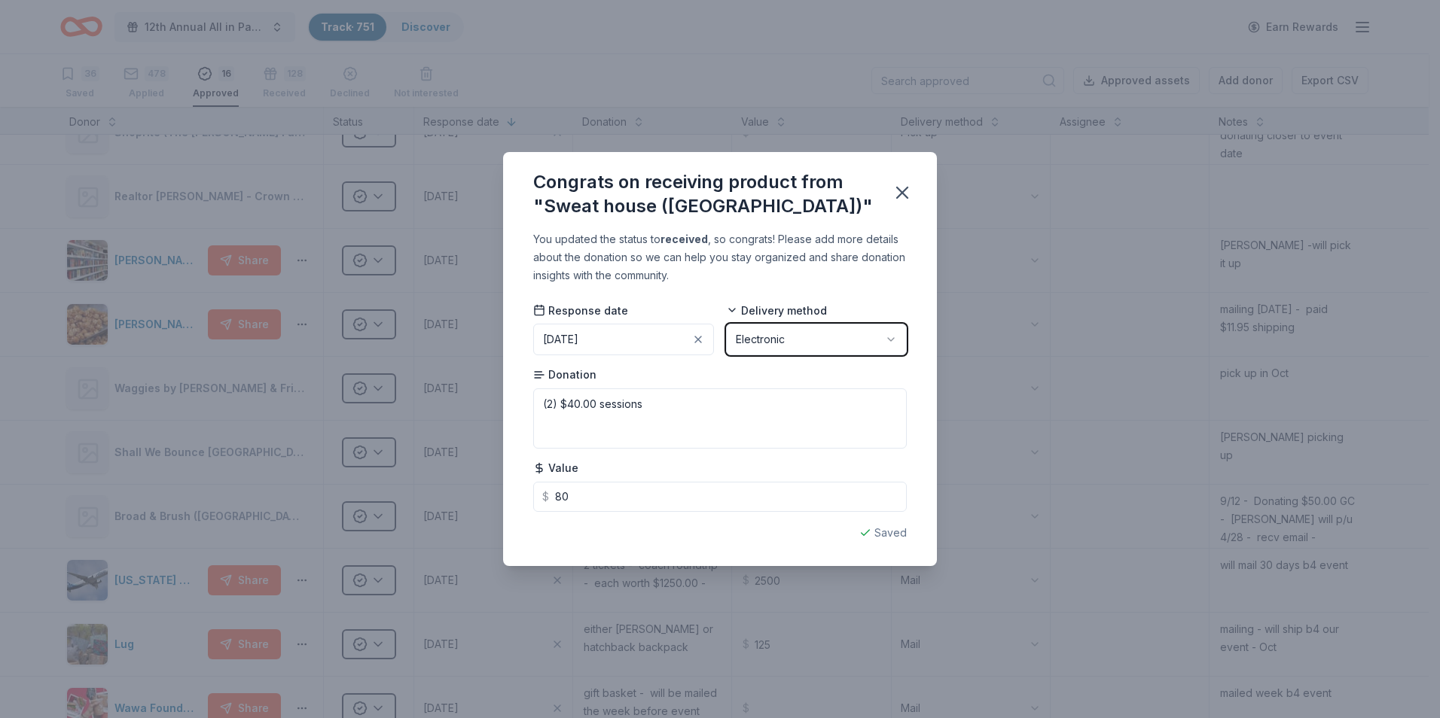 The image size is (1440, 718). What do you see at coordinates (565, 375) in the screenshot?
I see `span: Donation` at bounding box center [565, 375].